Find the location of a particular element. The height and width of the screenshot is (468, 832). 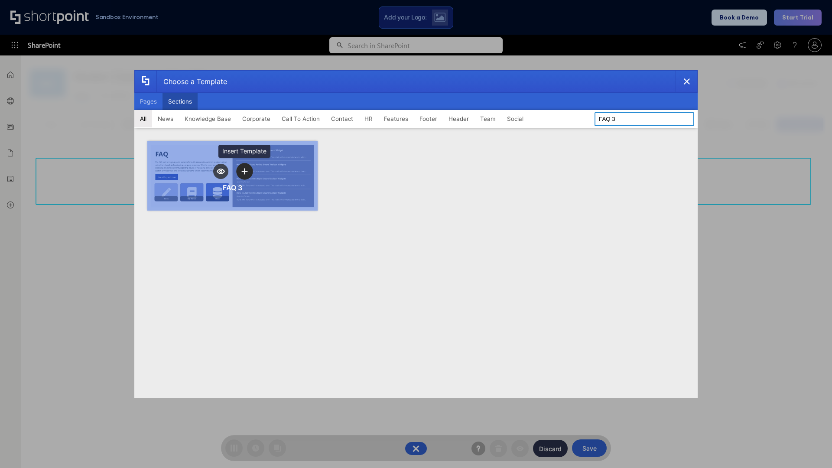

button: Social is located at coordinates (515, 119).